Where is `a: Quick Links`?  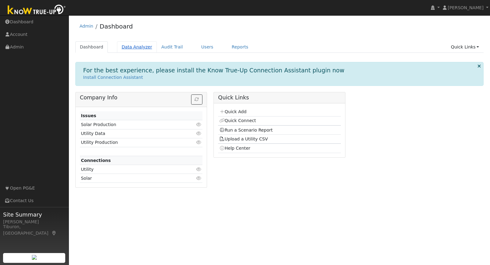 a: Quick Links is located at coordinates (465, 47).